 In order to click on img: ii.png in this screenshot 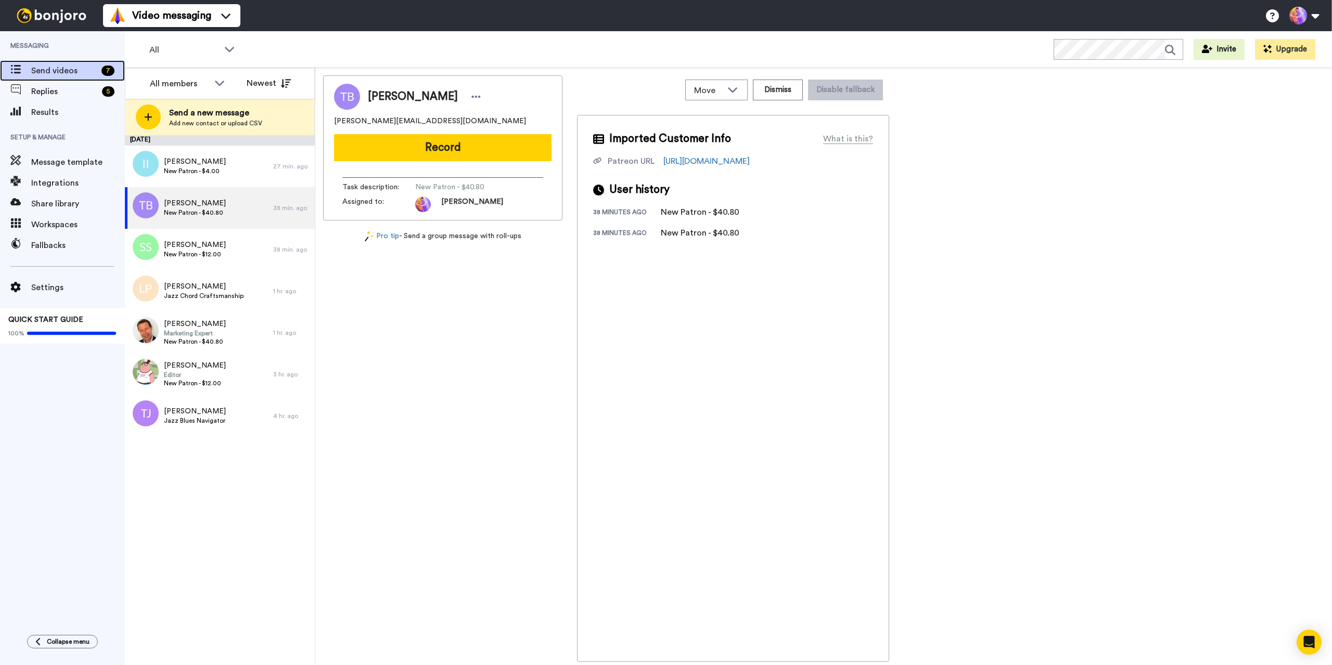, I will do `click(146, 164)`.